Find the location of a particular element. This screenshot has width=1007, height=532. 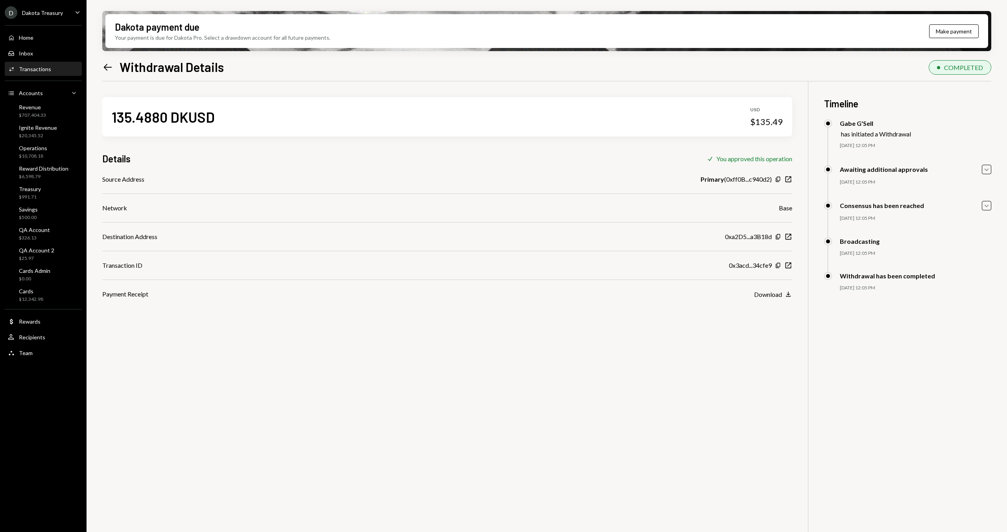

a: Savings$500.00 is located at coordinates (43, 213).